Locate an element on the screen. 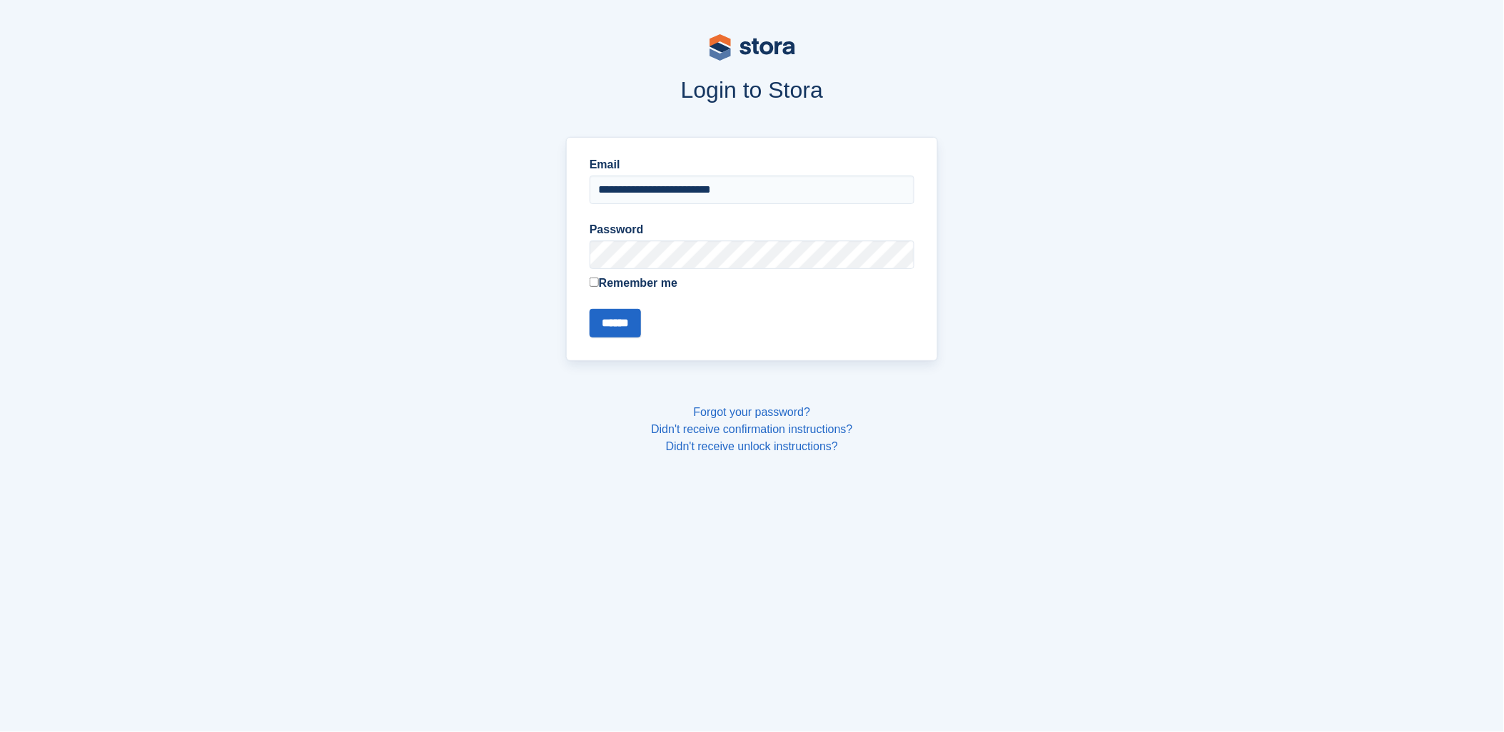 The width and height of the screenshot is (1504, 732). a: Didn't receive unlock instructions? is located at coordinates (752, 446).